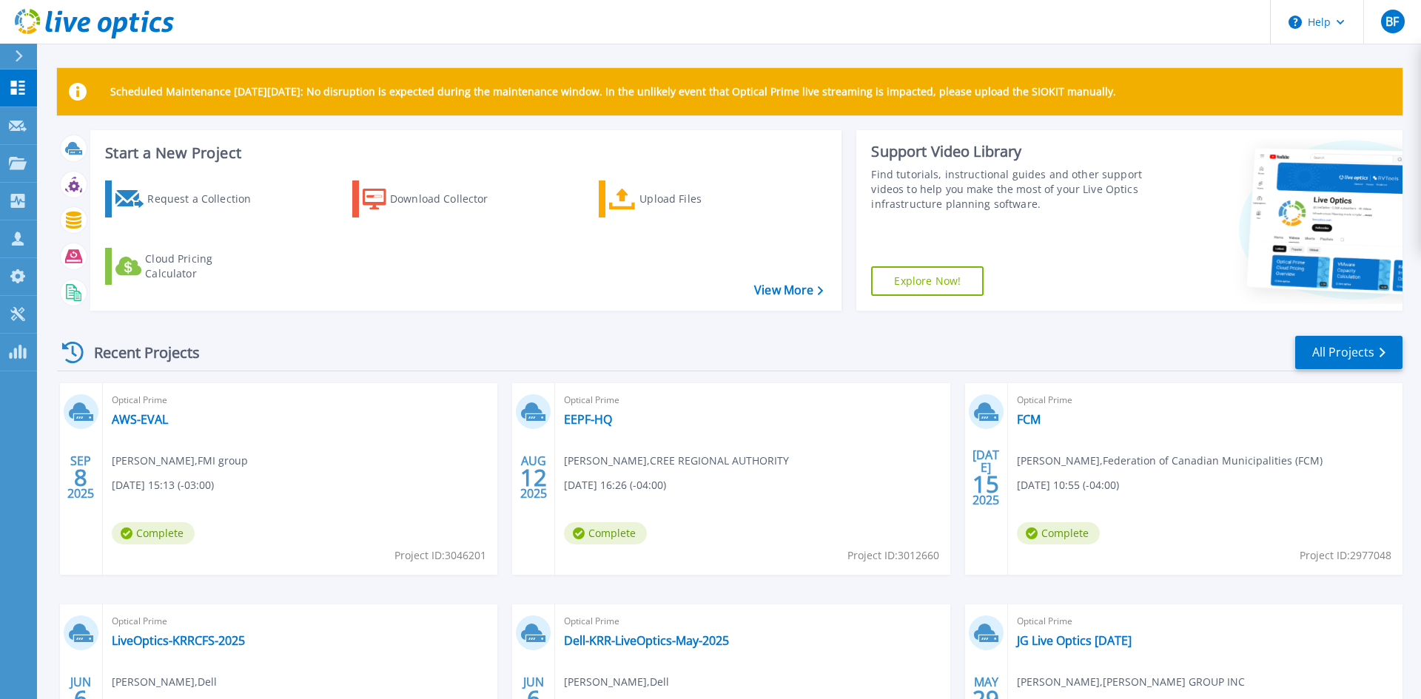  I want to click on a: EEPF-HQ, so click(588, 420).